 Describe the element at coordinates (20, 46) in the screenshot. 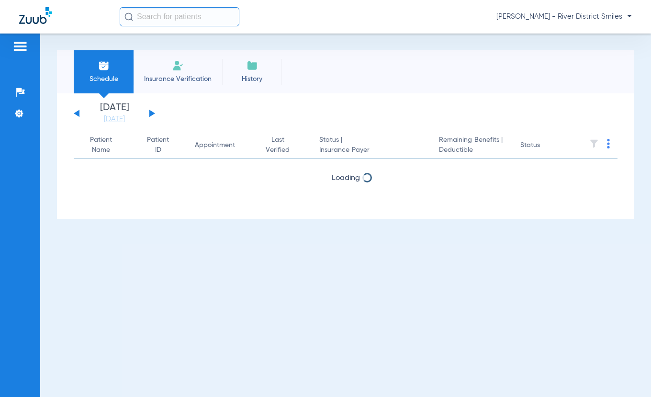

I see `img: hamburger-icon` at that location.